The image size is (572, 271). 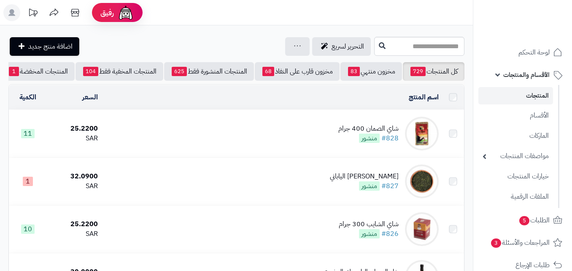 I want to click on a: كل المنتجات729, so click(x=434, y=71).